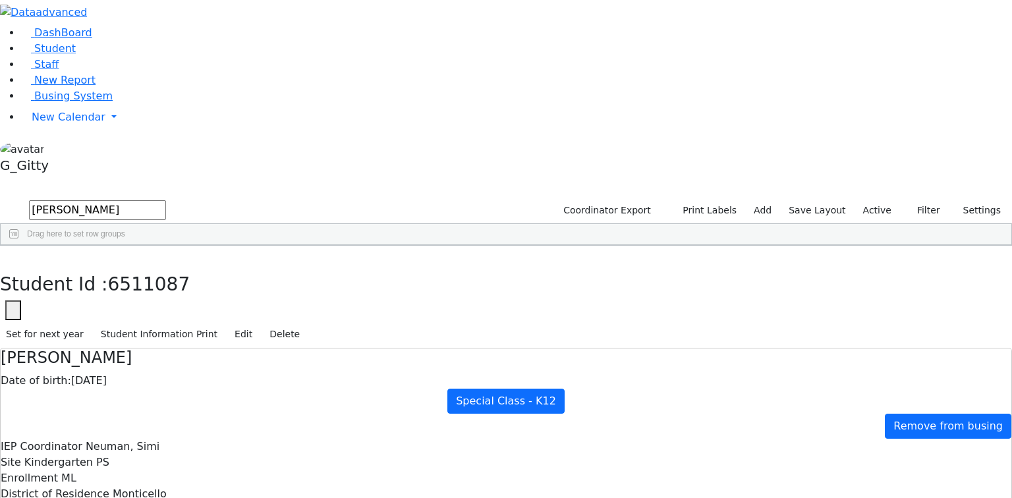 This screenshot has width=1012, height=498. Describe the element at coordinates (948, 426) in the screenshot. I see `a: Remove from busing` at that location.